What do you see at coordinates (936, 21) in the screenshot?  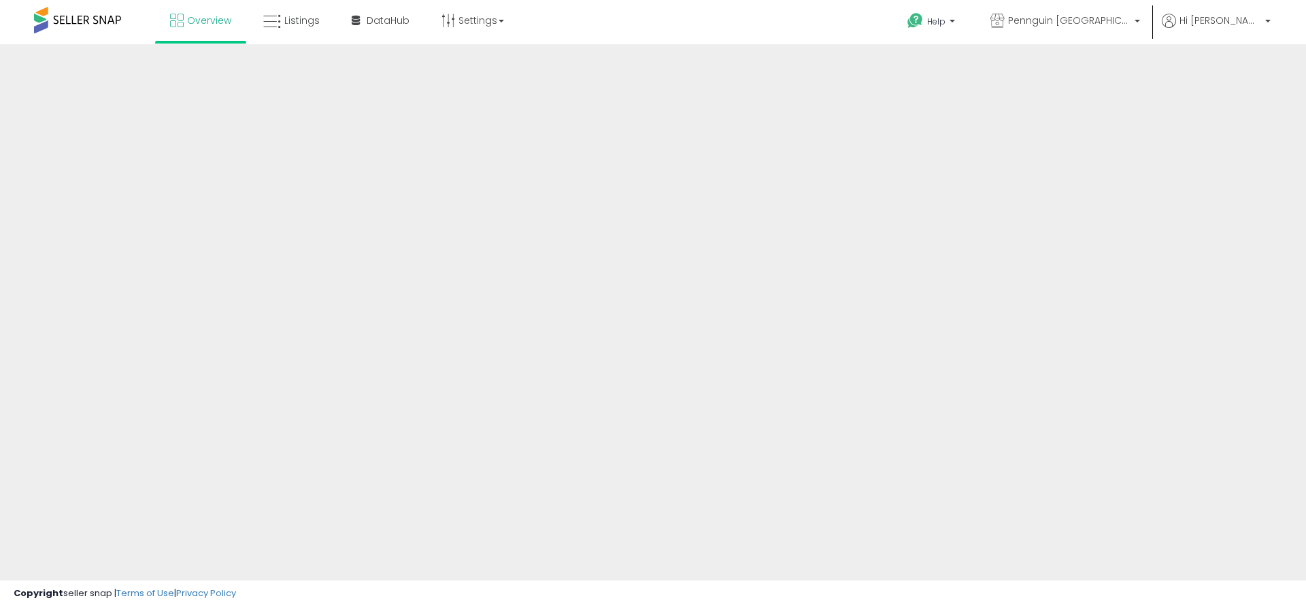 I see `span: Help` at bounding box center [936, 21].